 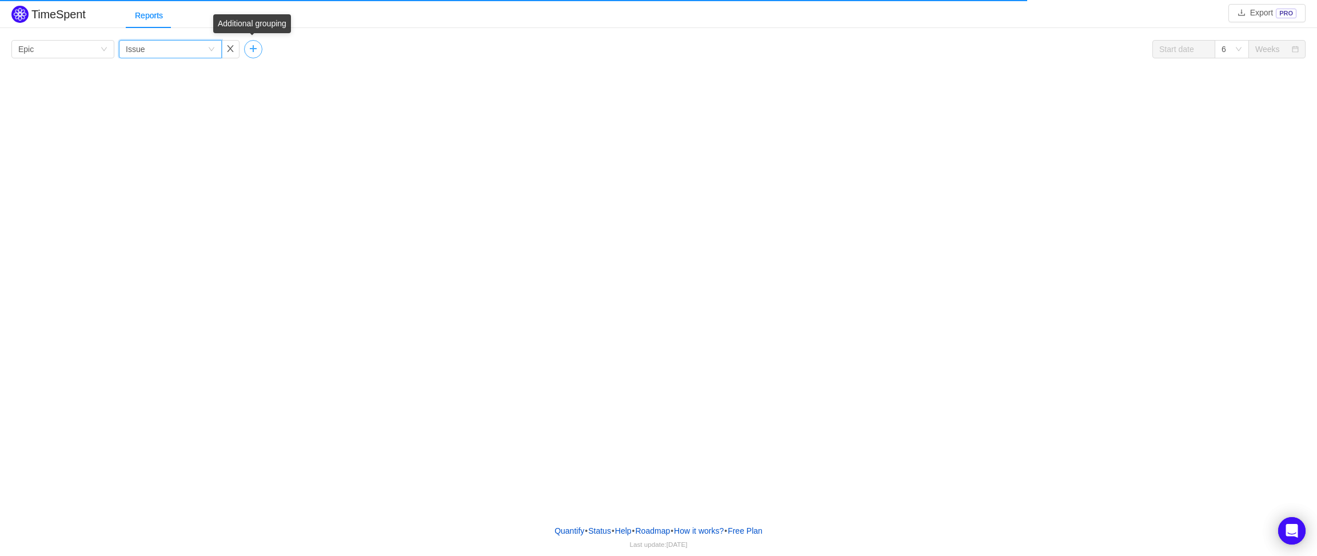 What do you see at coordinates (1267, 13) in the screenshot?
I see `button: icon: downloadExportPRO` at bounding box center [1267, 13].